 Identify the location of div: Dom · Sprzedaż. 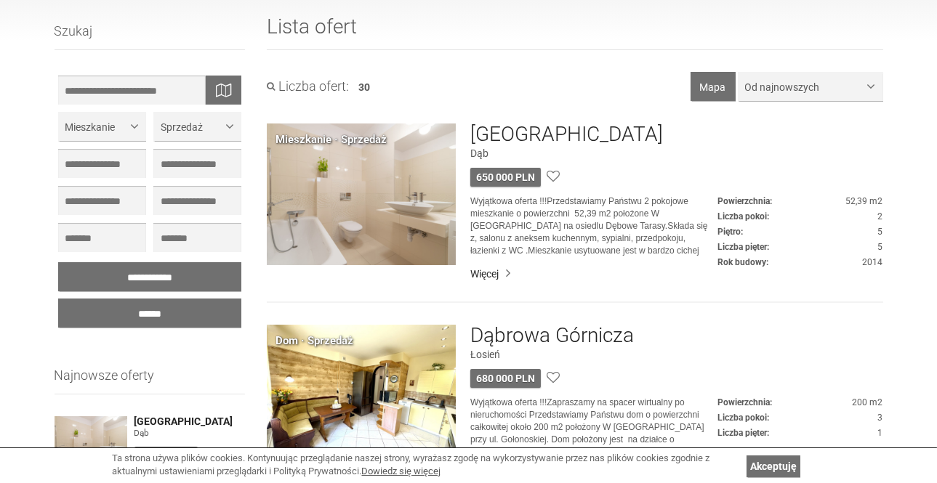
(314, 341).